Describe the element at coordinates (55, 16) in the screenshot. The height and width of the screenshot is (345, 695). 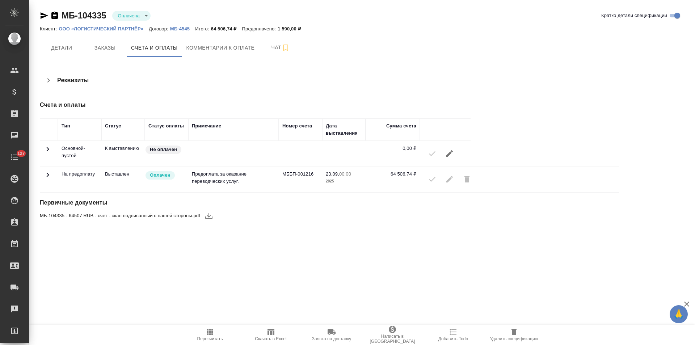
I see `button: Скопировать ссылку` at that location.